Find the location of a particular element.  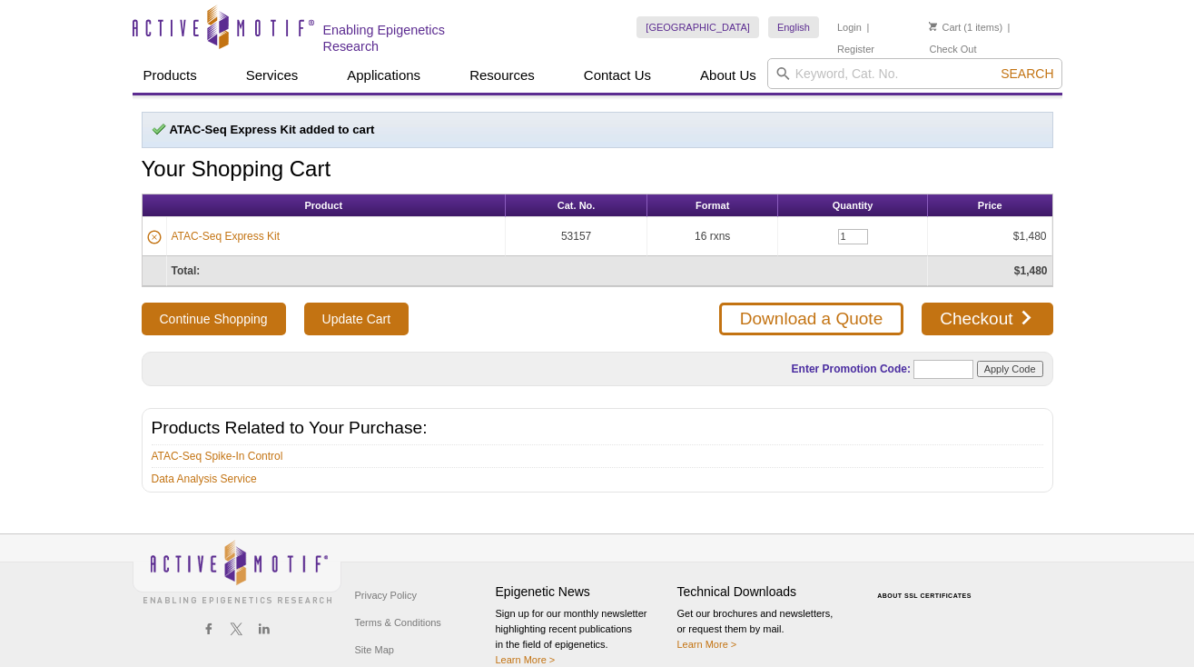

table: Click to Verify - This site chose Symantec SSL for secure e-commerce and confidential communicati... is located at coordinates (927, 586).